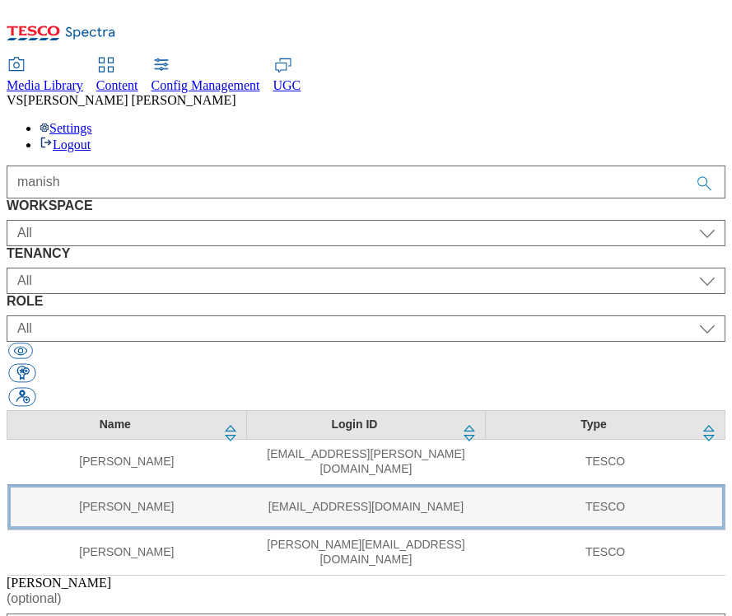  Describe the element at coordinates (206, 85) in the screenshot. I see `span: Config Management` at that location.